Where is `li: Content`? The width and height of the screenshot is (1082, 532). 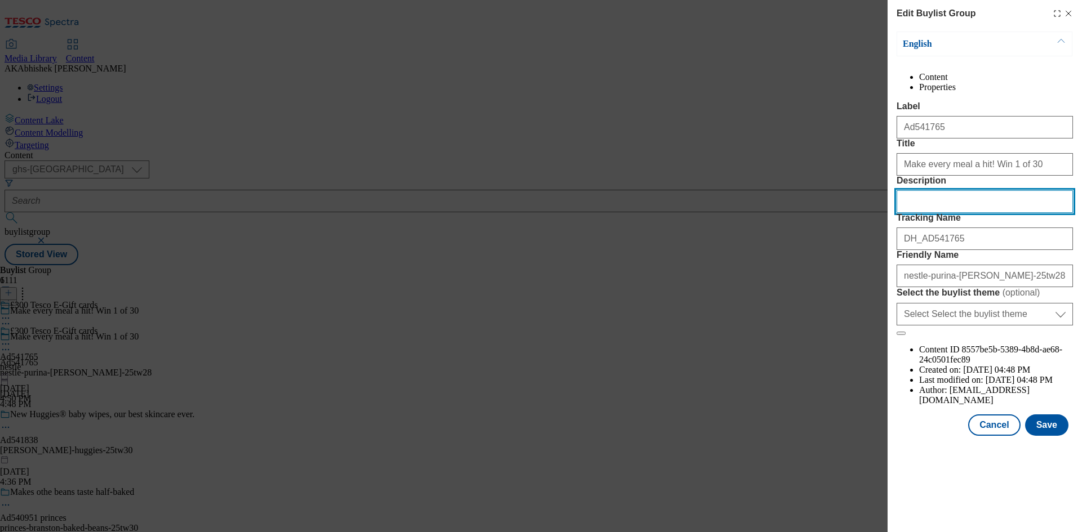
li: Content is located at coordinates (996, 77).